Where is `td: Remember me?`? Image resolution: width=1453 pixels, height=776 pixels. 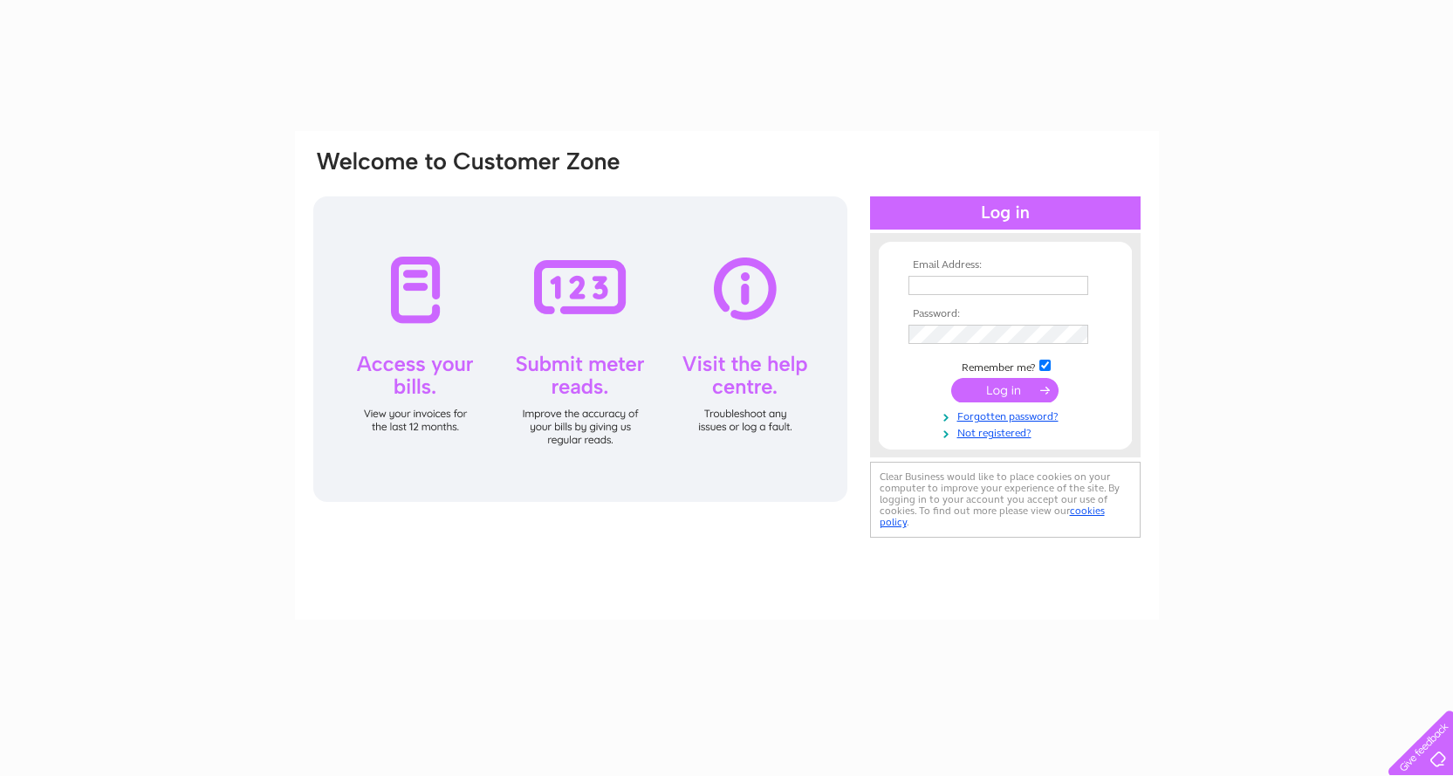 td: Remember me? is located at coordinates (1006, 366).